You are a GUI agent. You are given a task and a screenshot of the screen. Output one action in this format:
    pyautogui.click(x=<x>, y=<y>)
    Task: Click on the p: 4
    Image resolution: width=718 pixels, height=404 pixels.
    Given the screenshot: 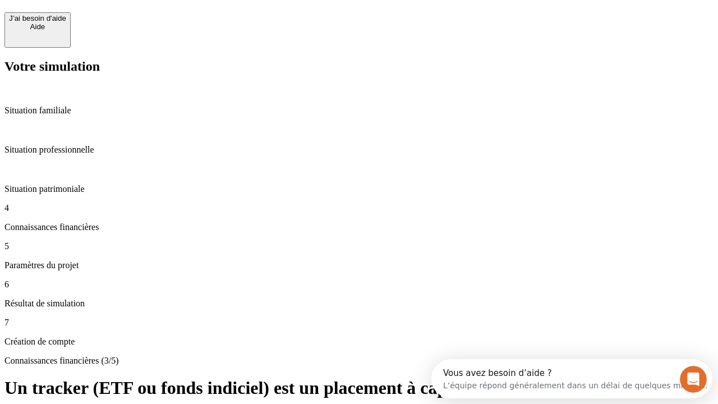 What is the action you would take?
    pyautogui.click(x=359, y=208)
    